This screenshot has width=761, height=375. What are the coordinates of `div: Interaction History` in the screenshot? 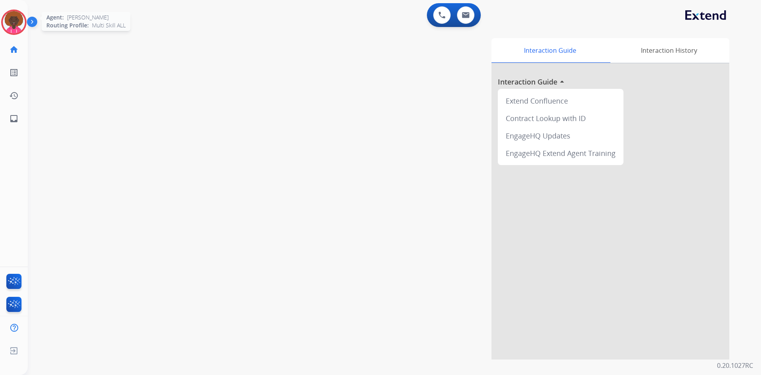 It's located at (669, 50).